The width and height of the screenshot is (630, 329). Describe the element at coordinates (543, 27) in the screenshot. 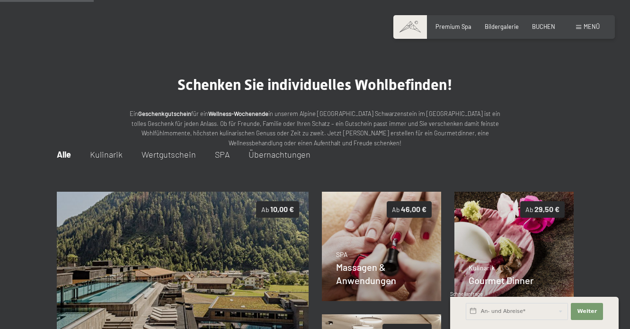

I see `span: BUCHEN` at that location.